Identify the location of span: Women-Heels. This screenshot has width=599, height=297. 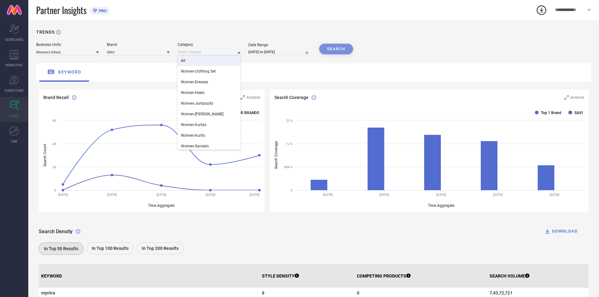
(192, 93).